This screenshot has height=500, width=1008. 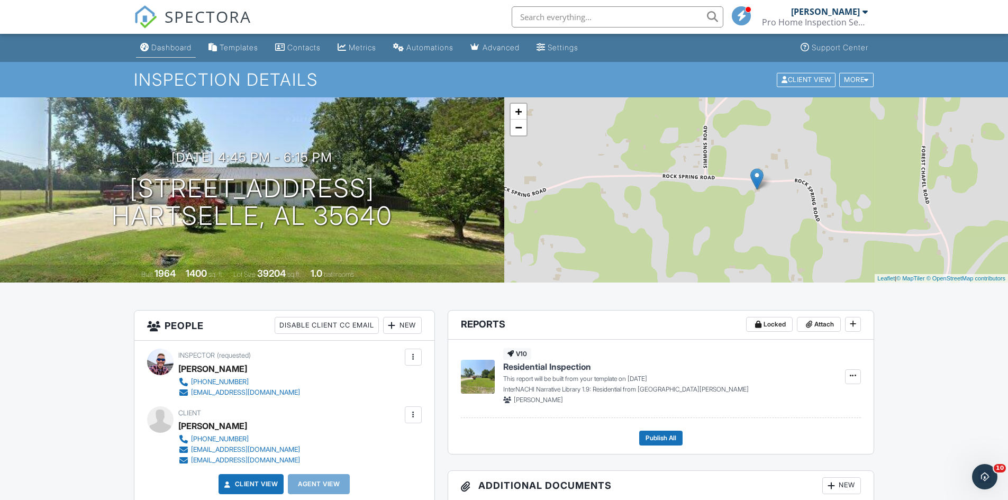 I want to click on span: Lot Size, so click(x=244, y=274).